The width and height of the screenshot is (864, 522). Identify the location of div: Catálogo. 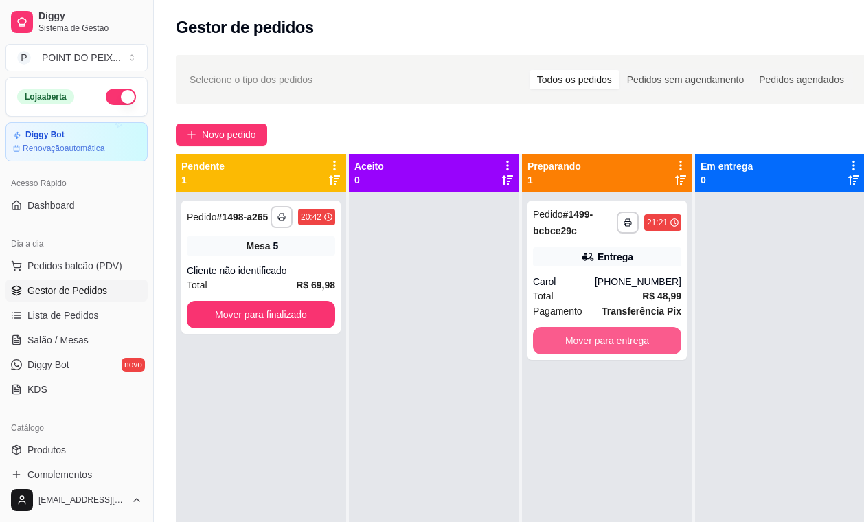
(76, 428).